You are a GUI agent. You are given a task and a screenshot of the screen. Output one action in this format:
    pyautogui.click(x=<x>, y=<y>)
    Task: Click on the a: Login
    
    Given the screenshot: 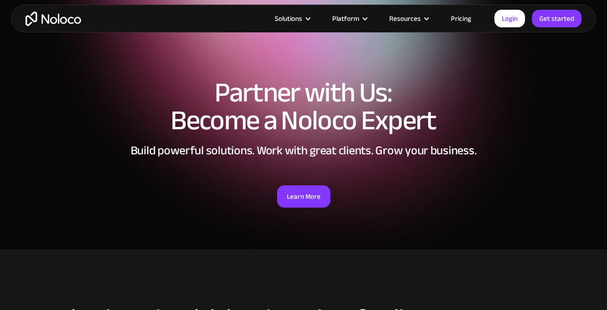 What is the action you would take?
    pyautogui.click(x=510, y=19)
    